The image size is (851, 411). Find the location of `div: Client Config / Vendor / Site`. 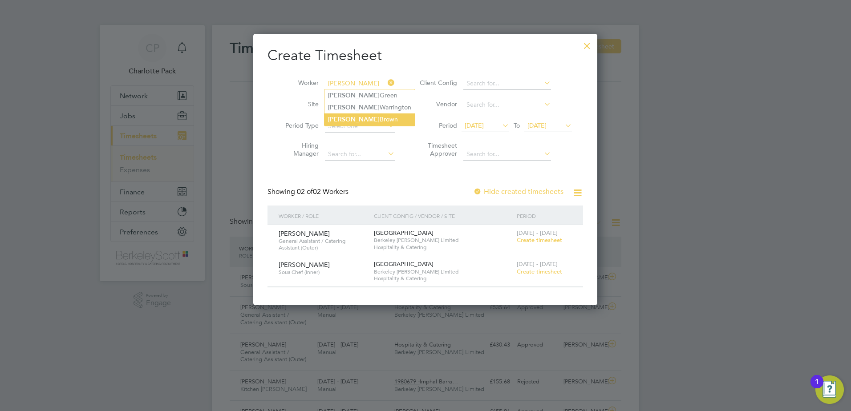

div: Client Config / Vendor / Site is located at coordinates (443, 216).